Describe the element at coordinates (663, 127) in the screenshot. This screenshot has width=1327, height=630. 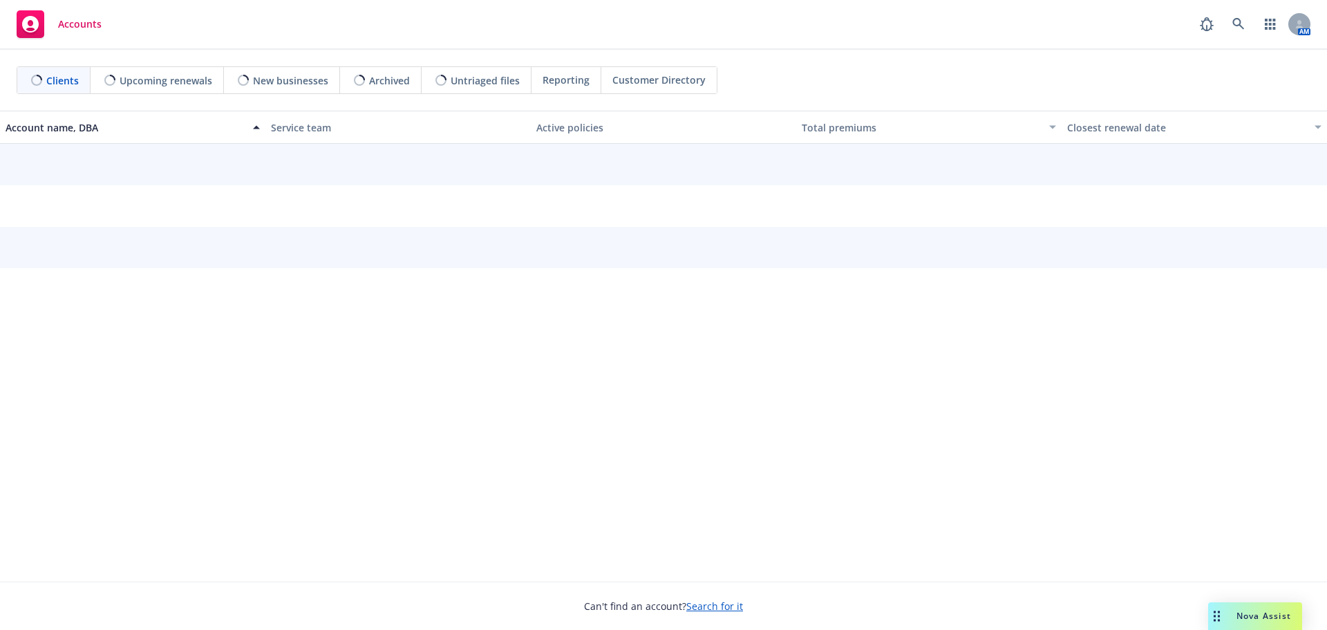
I see `button: Active policies` at that location.